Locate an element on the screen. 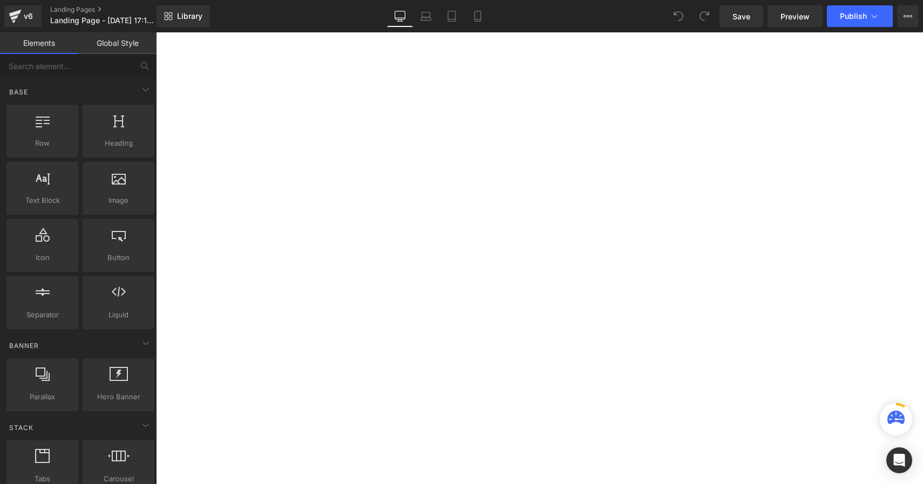 Image resolution: width=923 pixels, height=484 pixels. span: Icon is located at coordinates (42, 258).